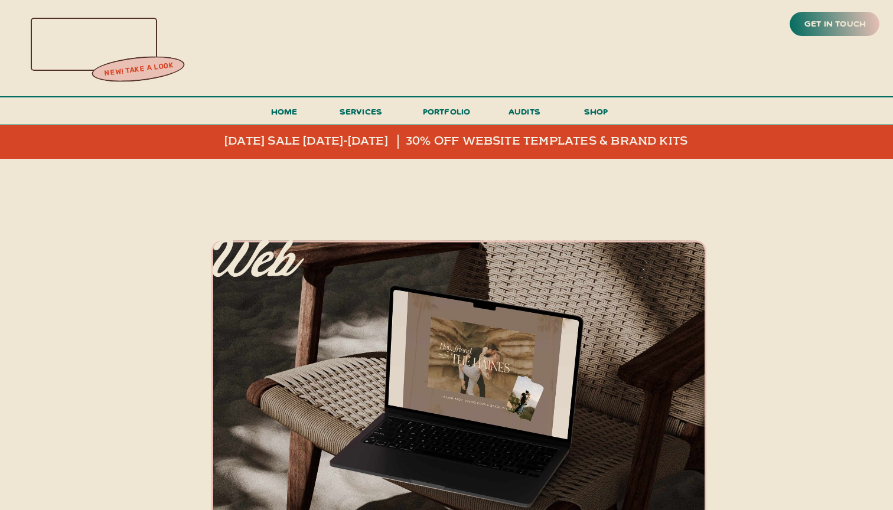  Describe the element at coordinates (552, 142) in the screenshot. I see `h3: 30% off website templates & brand kits` at that location.